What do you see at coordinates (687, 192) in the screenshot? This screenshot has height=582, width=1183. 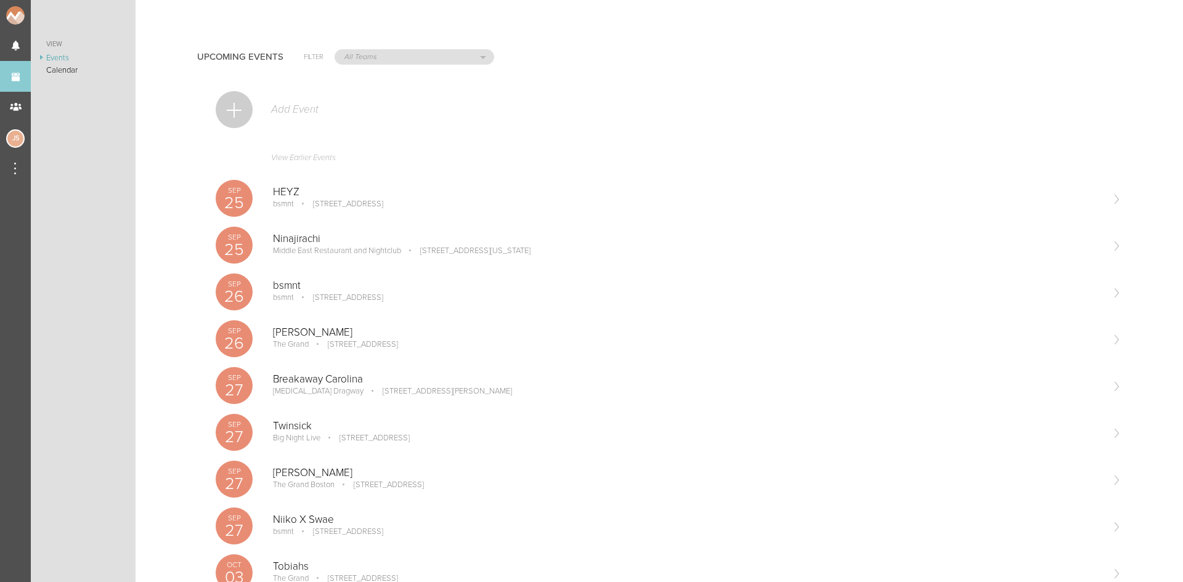 I see `p: HEYZ` at bounding box center [687, 192].